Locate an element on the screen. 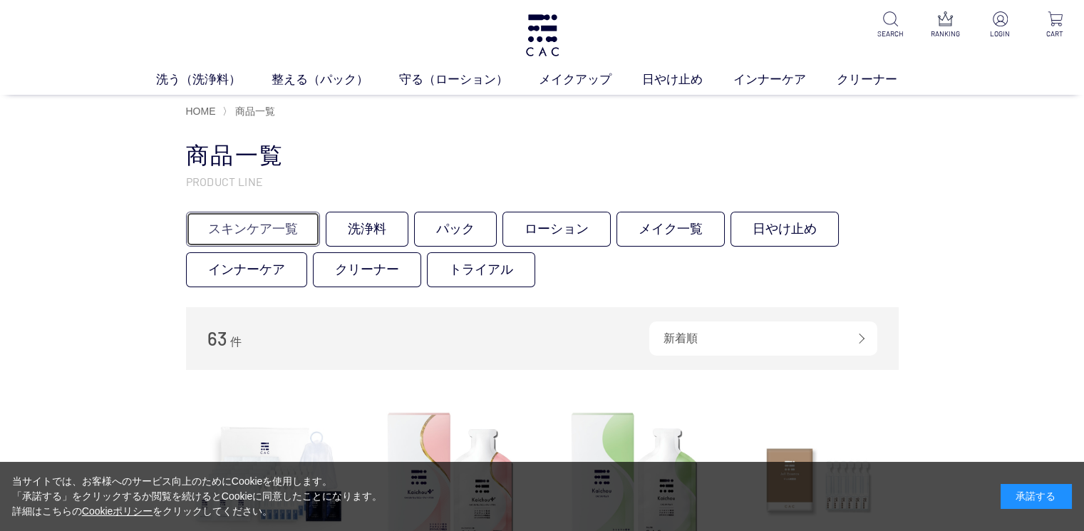 This screenshot has height=531, width=1084. a: 洗う（洗浄料） is located at coordinates (214, 80).